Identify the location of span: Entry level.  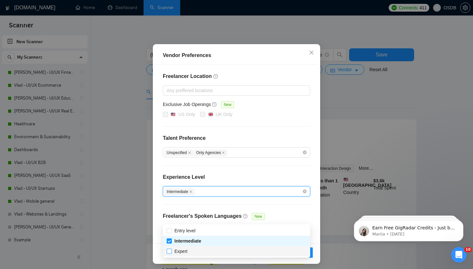
(185, 230).